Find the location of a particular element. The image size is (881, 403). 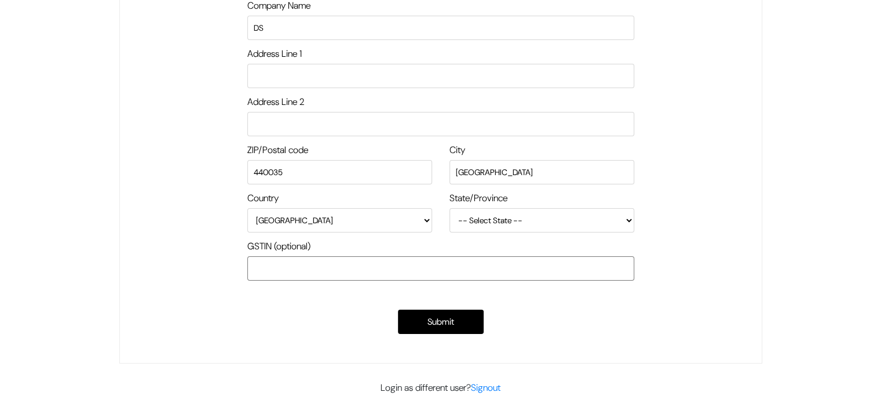

label: ZIP/Postal code is located at coordinates (340, 150).